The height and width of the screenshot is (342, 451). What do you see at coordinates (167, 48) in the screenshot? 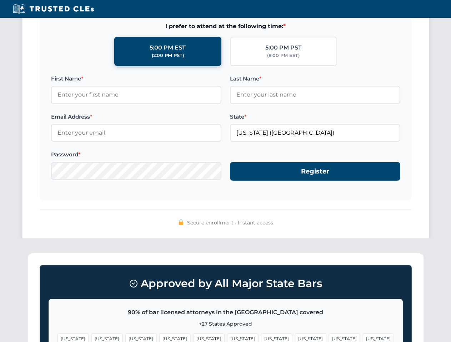
I see `div: 5:00 PM EST` at bounding box center [167, 48].